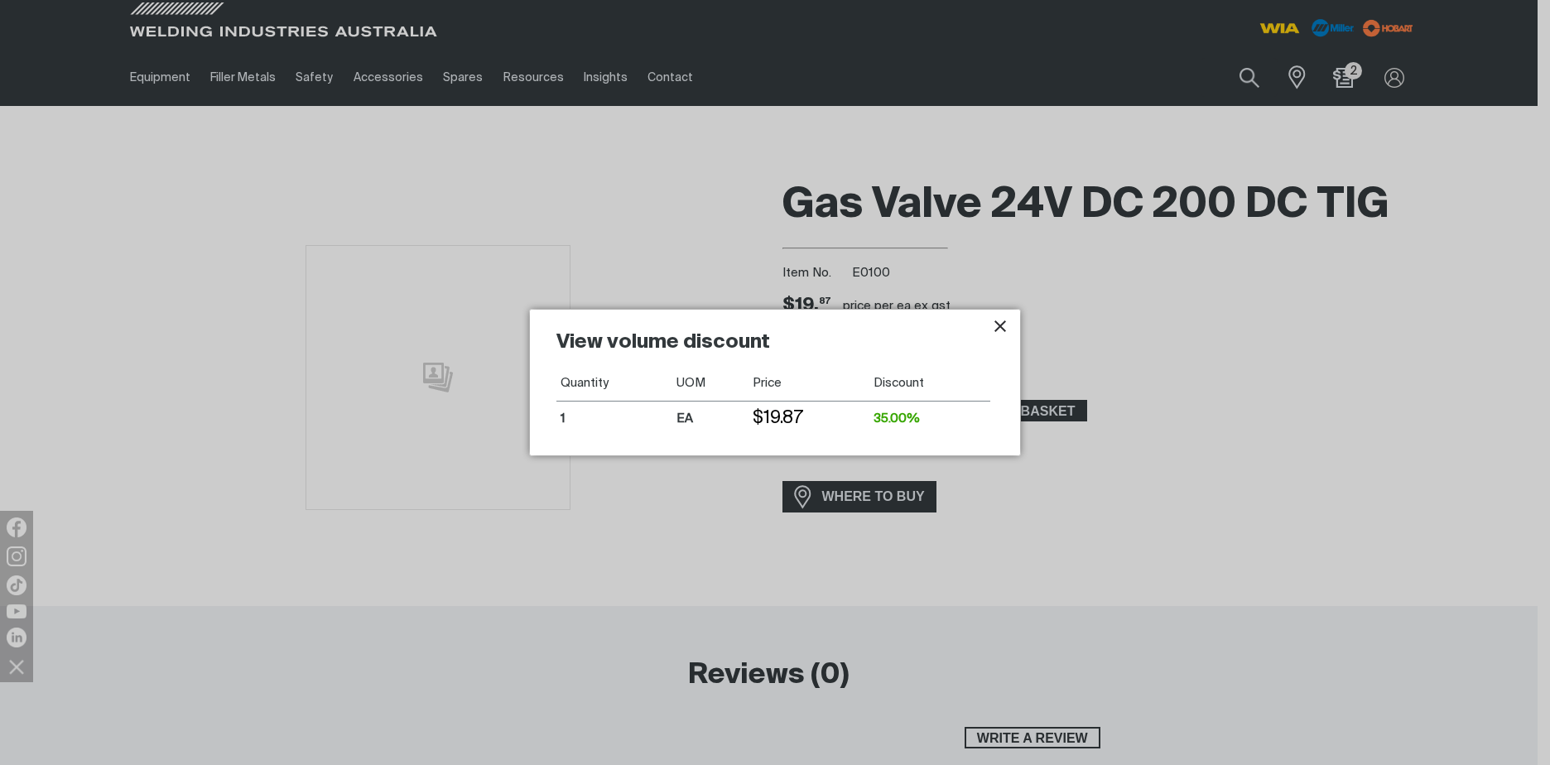  What do you see at coordinates (773, 348) in the screenshot?
I see `h2: View volume discount` at bounding box center [773, 348].